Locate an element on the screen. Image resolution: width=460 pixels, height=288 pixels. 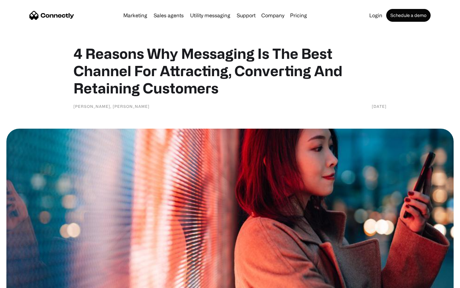
div: Company is located at coordinates (273, 15).